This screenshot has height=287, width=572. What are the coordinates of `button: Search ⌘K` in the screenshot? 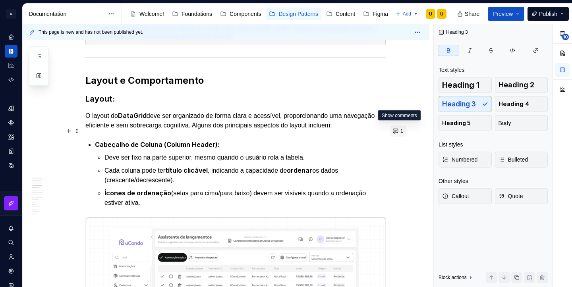 It's located at (11, 243).